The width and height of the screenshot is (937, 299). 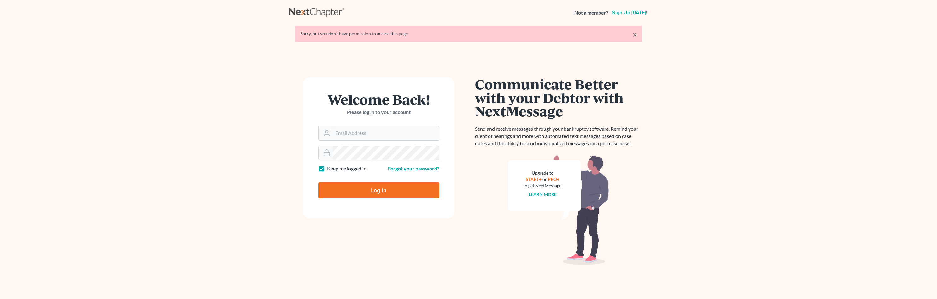 I want to click on span: or, so click(x=545, y=179).